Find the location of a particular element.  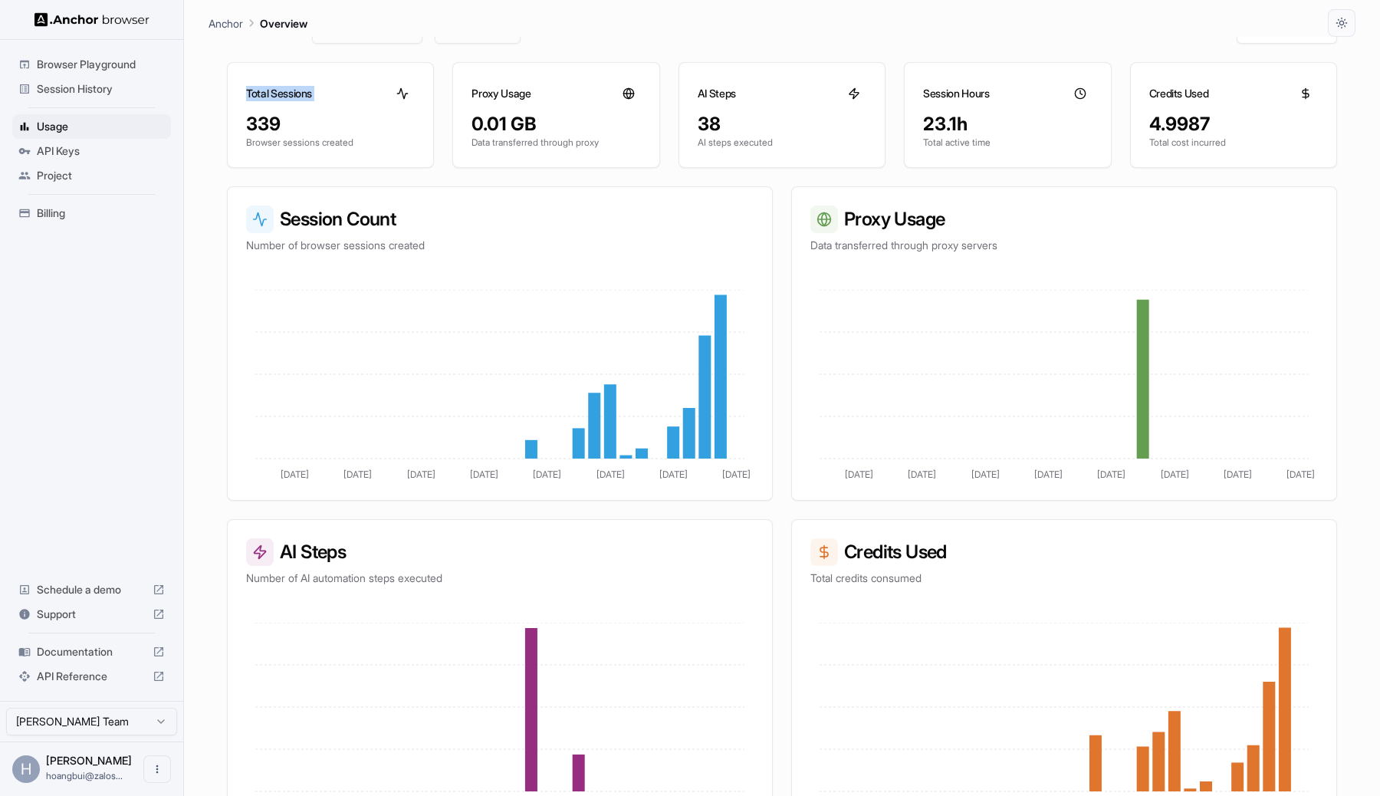

p: Anchor is located at coordinates (225, 23).